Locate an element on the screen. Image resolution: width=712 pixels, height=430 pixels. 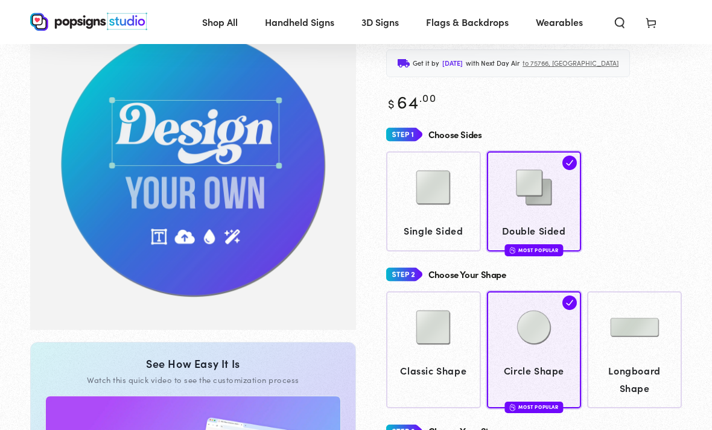
a: Longboard Shape Longboard Shape is located at coordinates (634, 350).